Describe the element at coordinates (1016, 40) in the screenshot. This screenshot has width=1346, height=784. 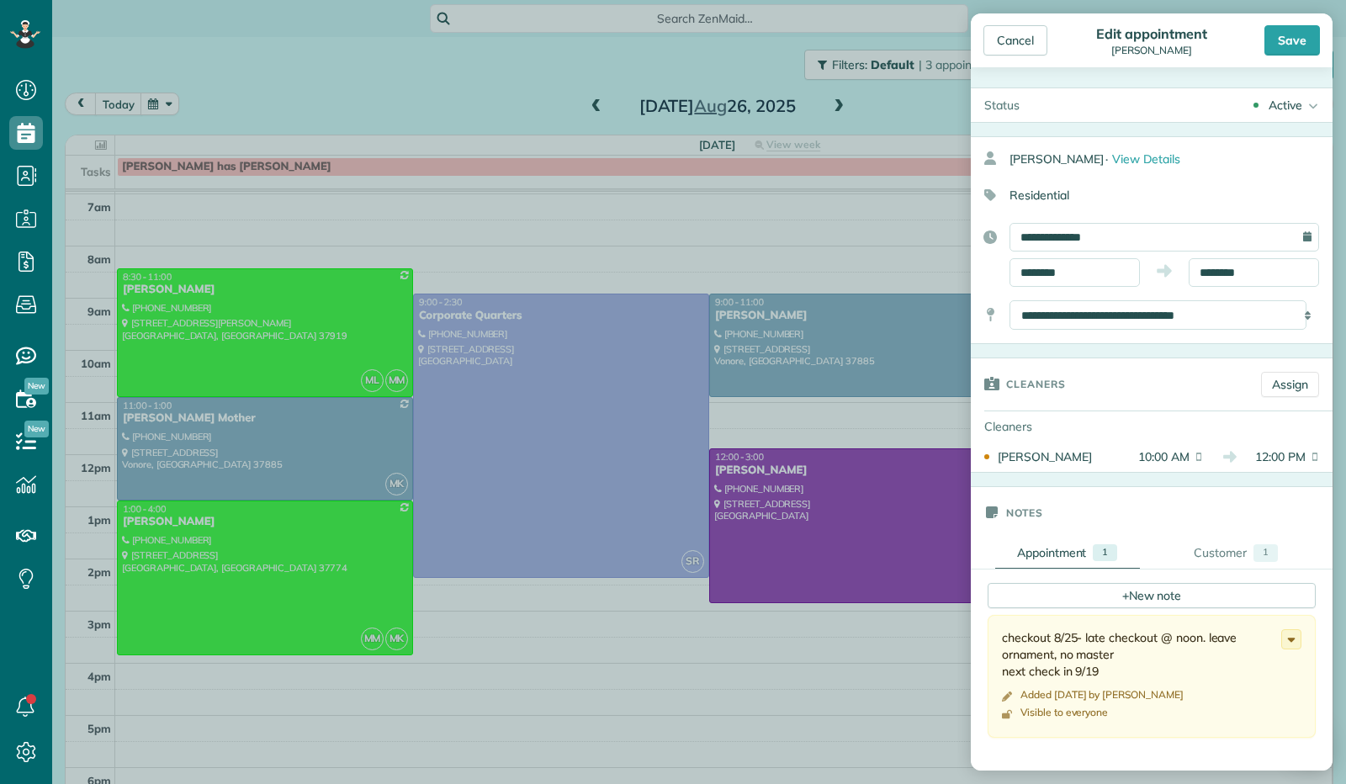
I see `div: Cancel` at that location.